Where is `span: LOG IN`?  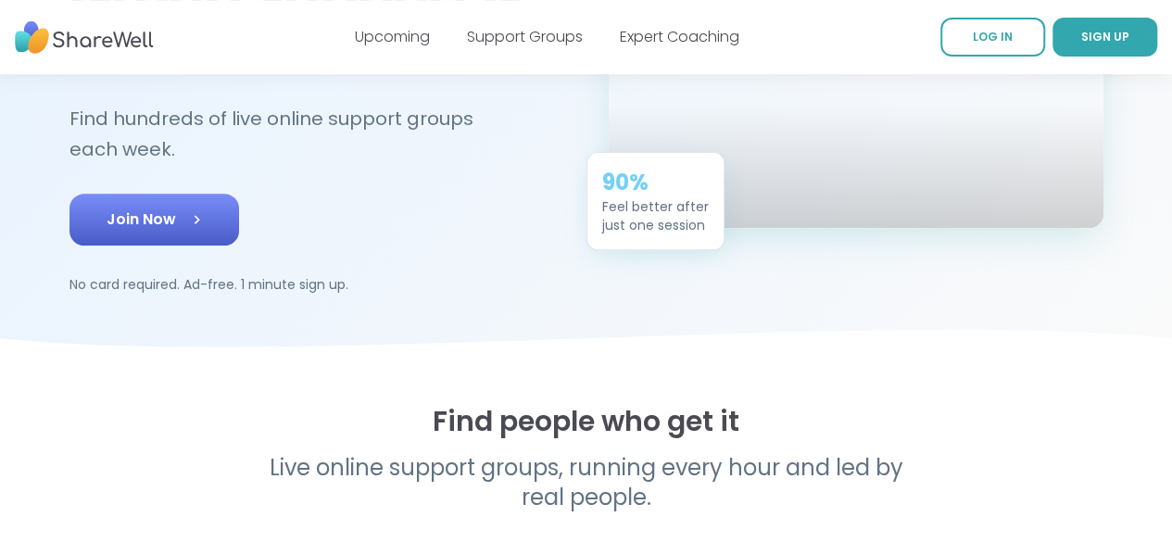
span: LOG IN is located at coordinates (992, 36).